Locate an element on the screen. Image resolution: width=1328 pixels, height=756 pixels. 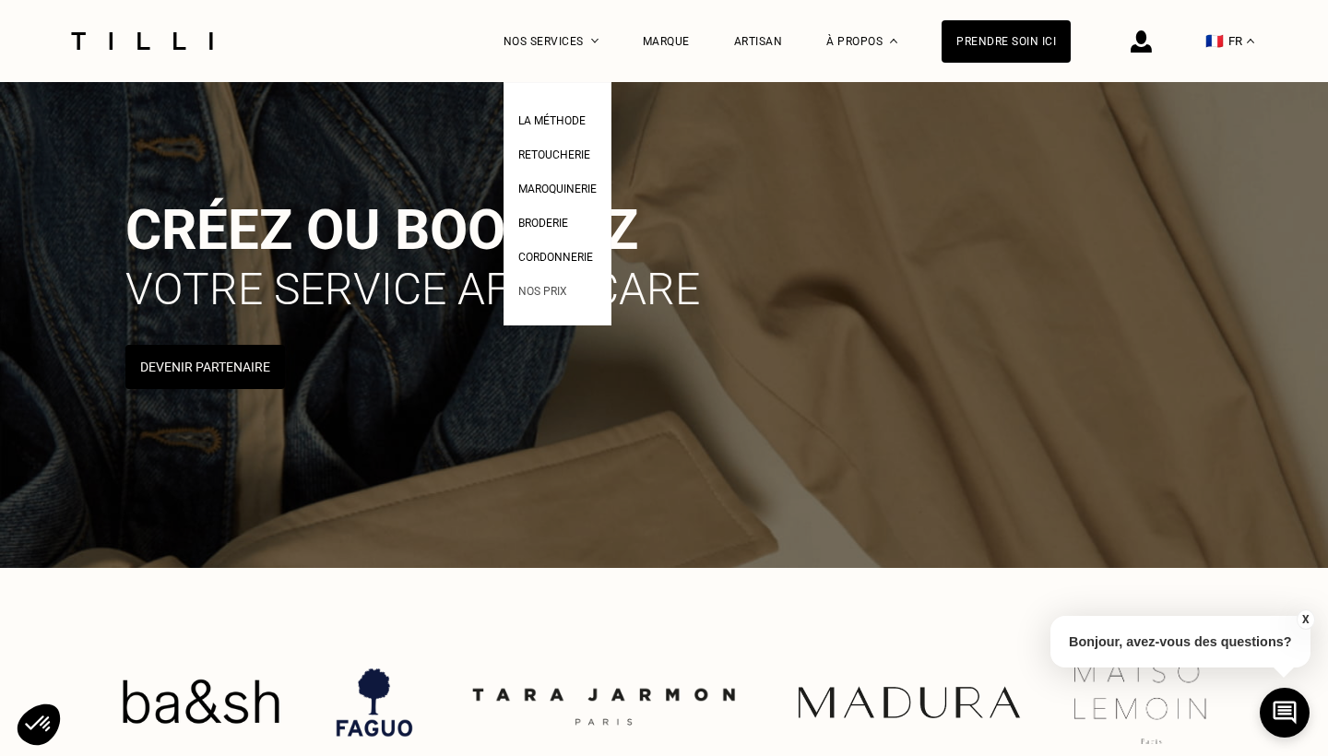
a: Maroquinerie is located at coordinates (557, 186).